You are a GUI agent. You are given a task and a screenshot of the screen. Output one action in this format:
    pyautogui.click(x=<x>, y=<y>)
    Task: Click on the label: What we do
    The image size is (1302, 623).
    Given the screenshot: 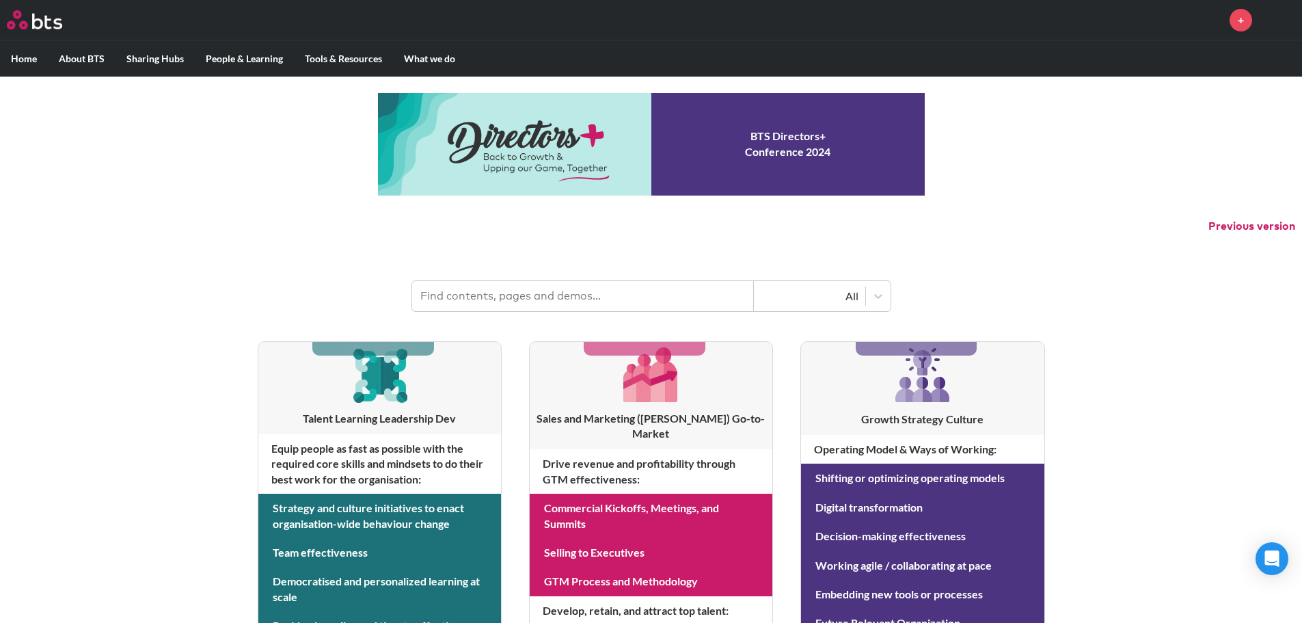 What is the action you would take?
    pyautogui.click(x=429, y=59)
    